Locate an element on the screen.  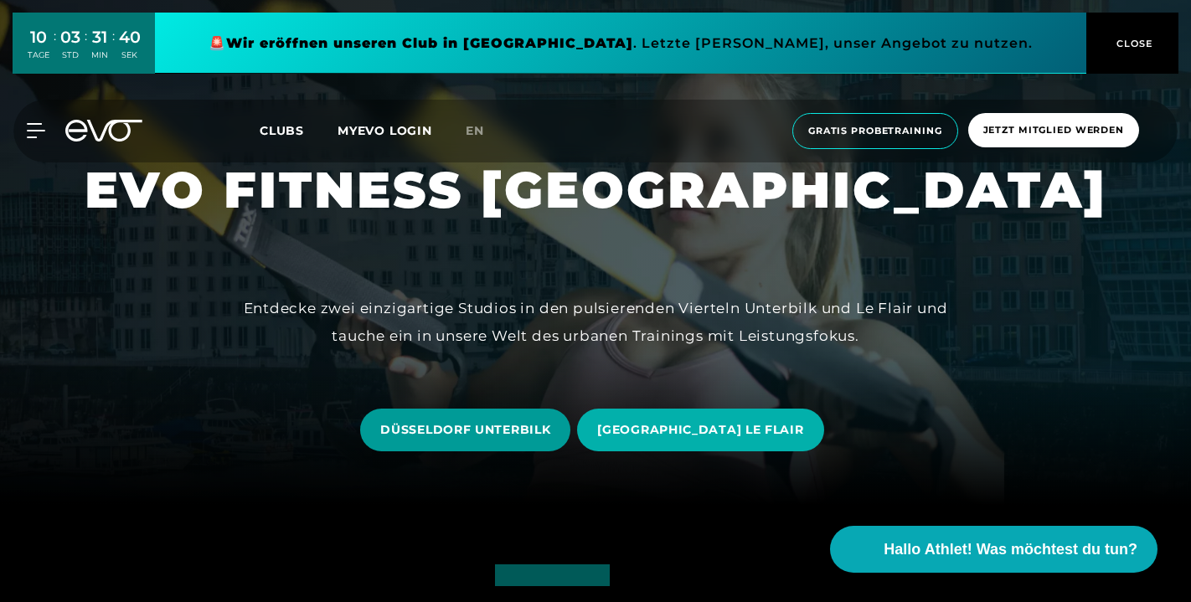
span: Clubs is located at coordinates (282, 131).